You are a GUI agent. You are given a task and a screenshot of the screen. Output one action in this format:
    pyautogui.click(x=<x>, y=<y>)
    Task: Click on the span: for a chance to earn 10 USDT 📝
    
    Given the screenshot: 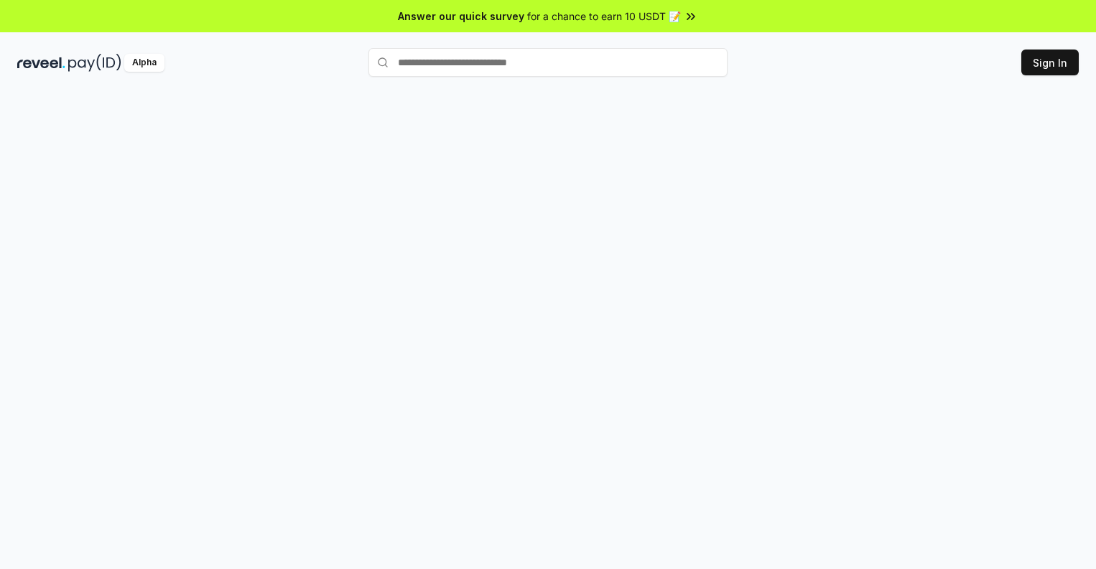 What is the action you would take?
    pyautogui.click(x=604, y=16)
    